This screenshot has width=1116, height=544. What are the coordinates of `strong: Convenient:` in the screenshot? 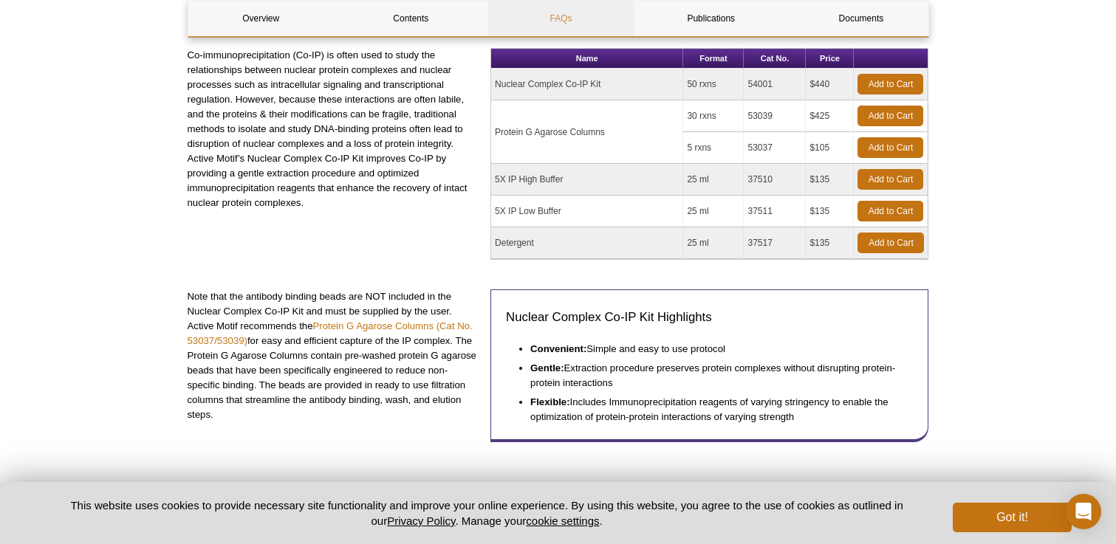 It's located at (559, 349).